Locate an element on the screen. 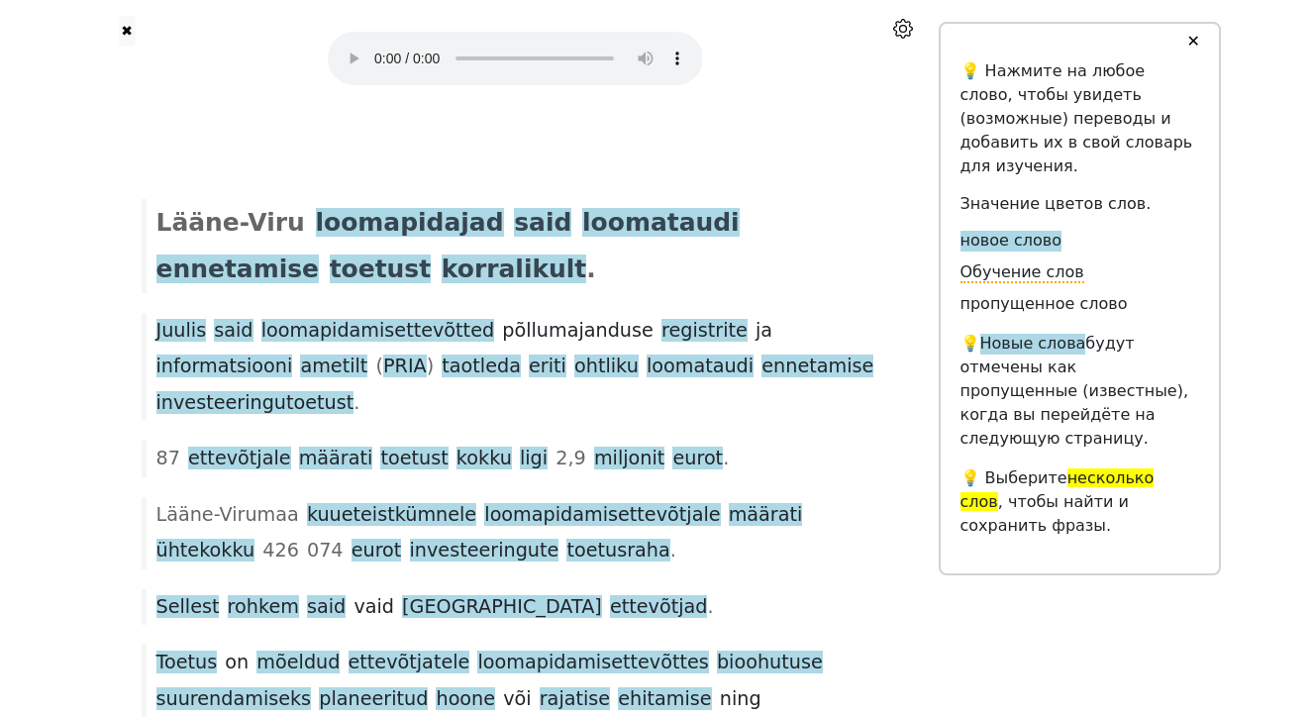 The width and height of the screenshot is (1312, 717). span: Juulis is located at coordinates (181, 331).